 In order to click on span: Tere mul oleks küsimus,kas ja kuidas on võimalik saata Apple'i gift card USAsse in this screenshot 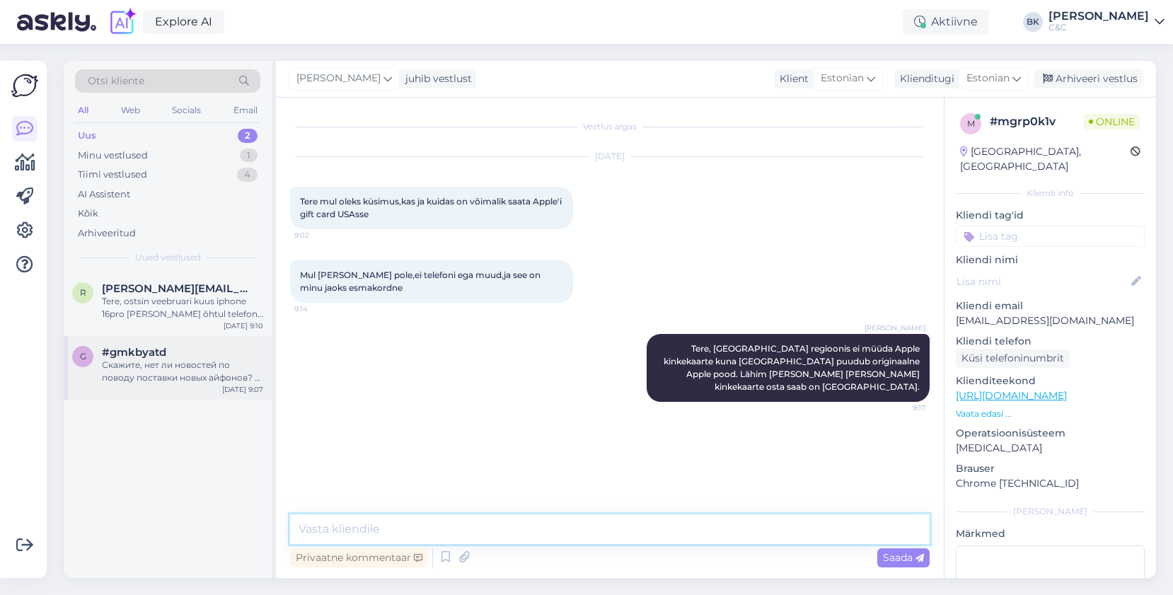, I will do `click(432, 207)`.